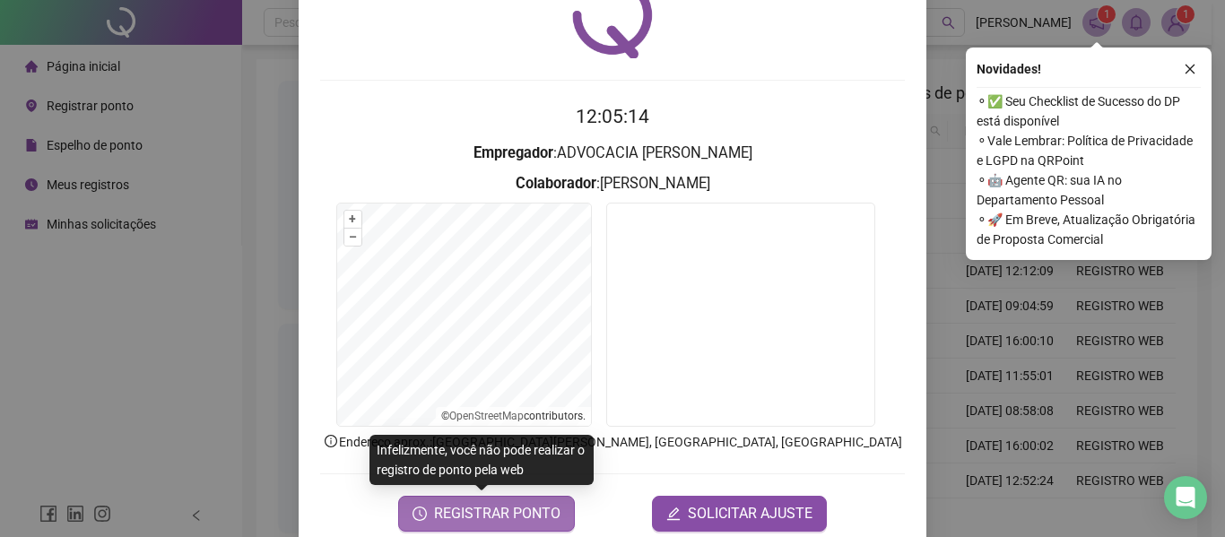 This screenshot has height=537, width=1225. Describe the element at coordinates (739, 514) in the screenshot. I see `button: editSOLICITAR AJUSTE` at that location.